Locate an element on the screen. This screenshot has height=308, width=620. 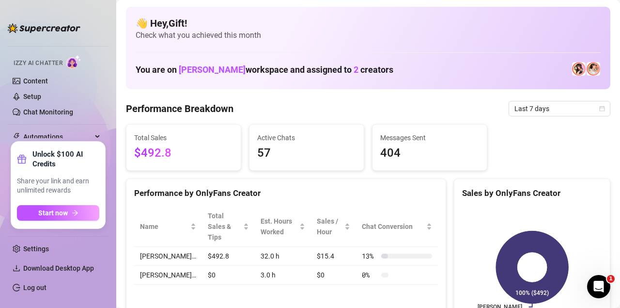
td: 3.0 h is located at coordinates (283, 275).